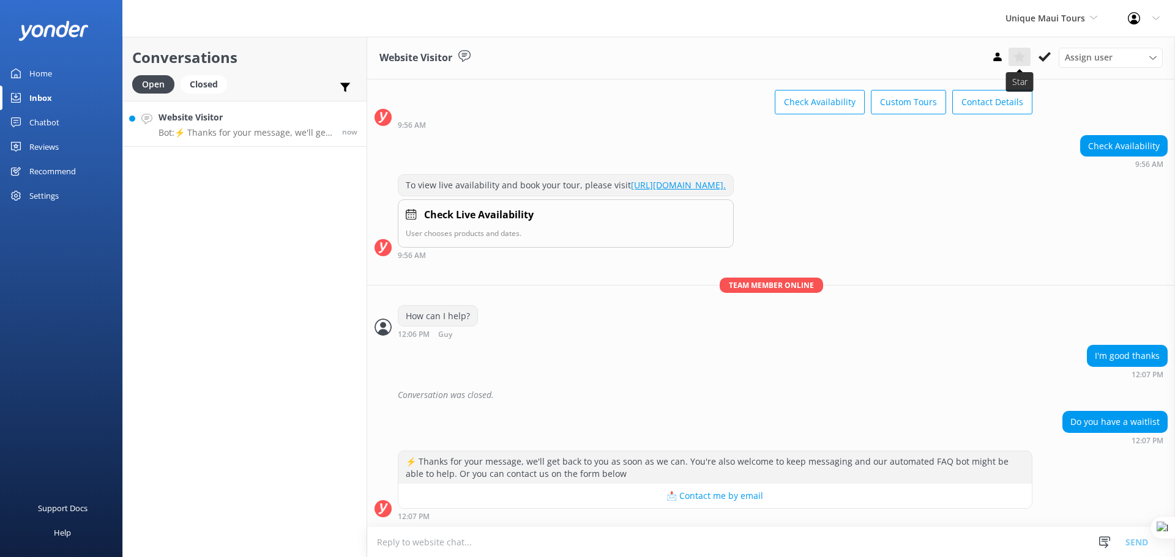 This screenshot has height=557, width=1175. What do you see at coordinates (992, 102) in the screenshot?
I see `button: Contact Details` at bounding box center [992, 102].